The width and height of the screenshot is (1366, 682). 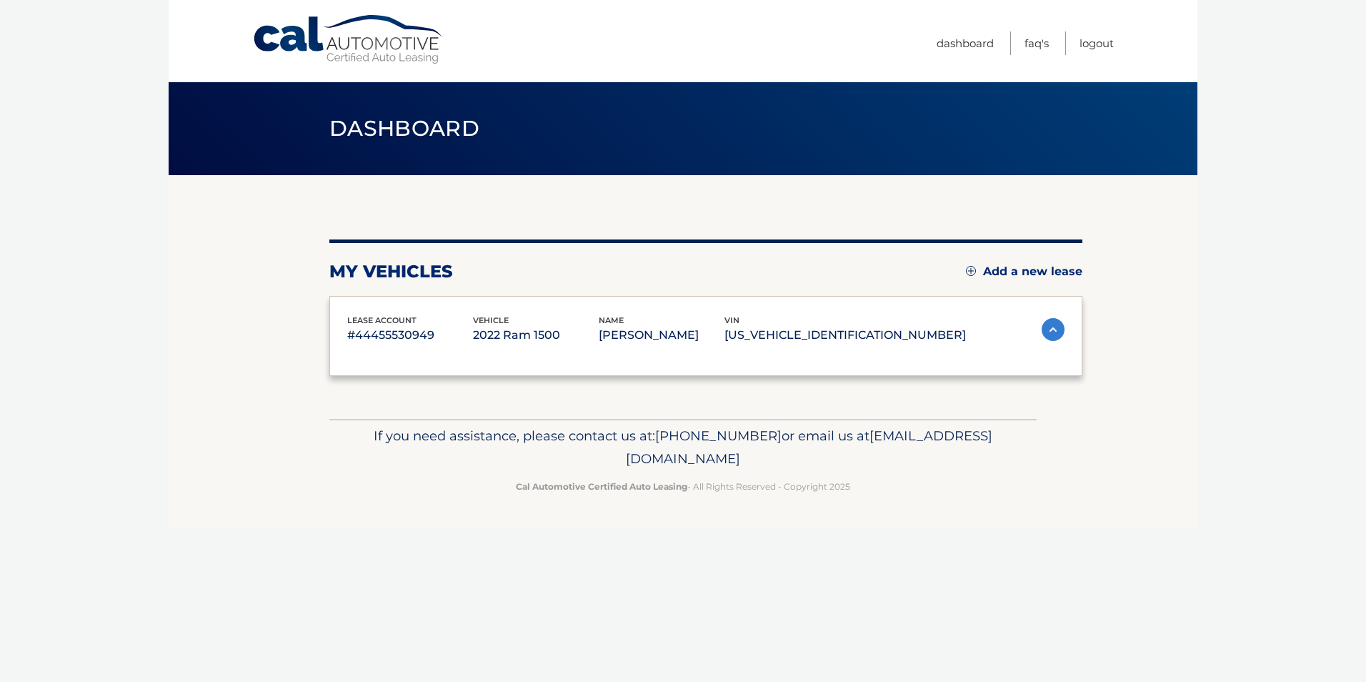 I want to click on p: If you need assistance, please contact us at: or email us at, so click(x=683, y=447).